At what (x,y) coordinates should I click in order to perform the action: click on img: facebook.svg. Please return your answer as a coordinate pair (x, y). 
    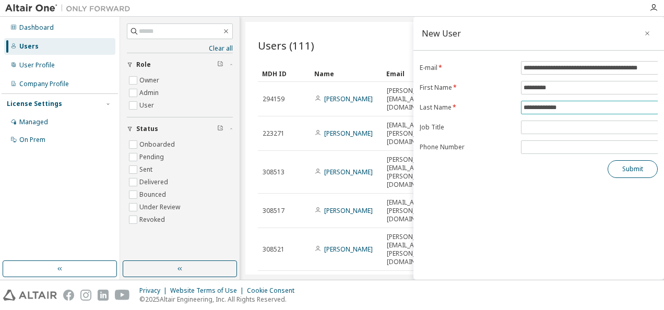
    Looking at the image, I should click on (68, 295).